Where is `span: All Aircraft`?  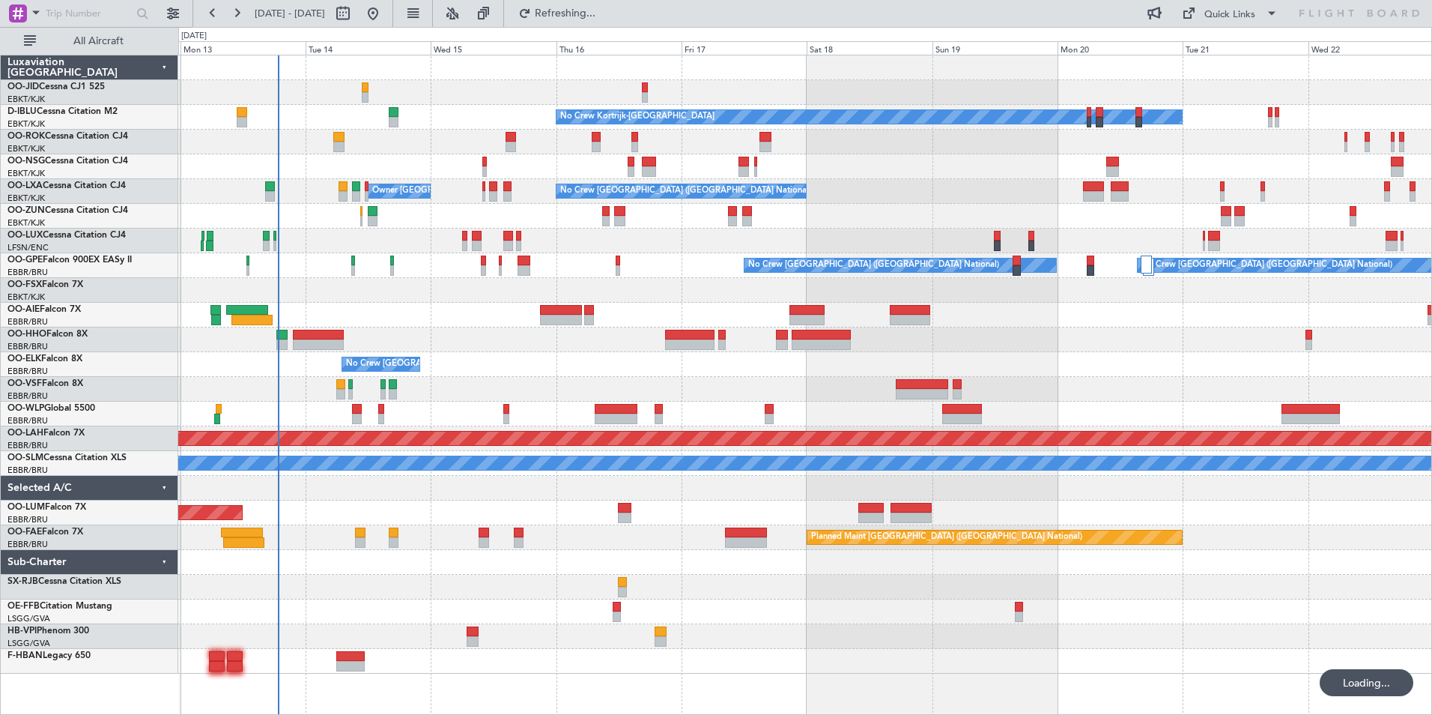
span: All Aircraft is located at coordinates (98, 41).